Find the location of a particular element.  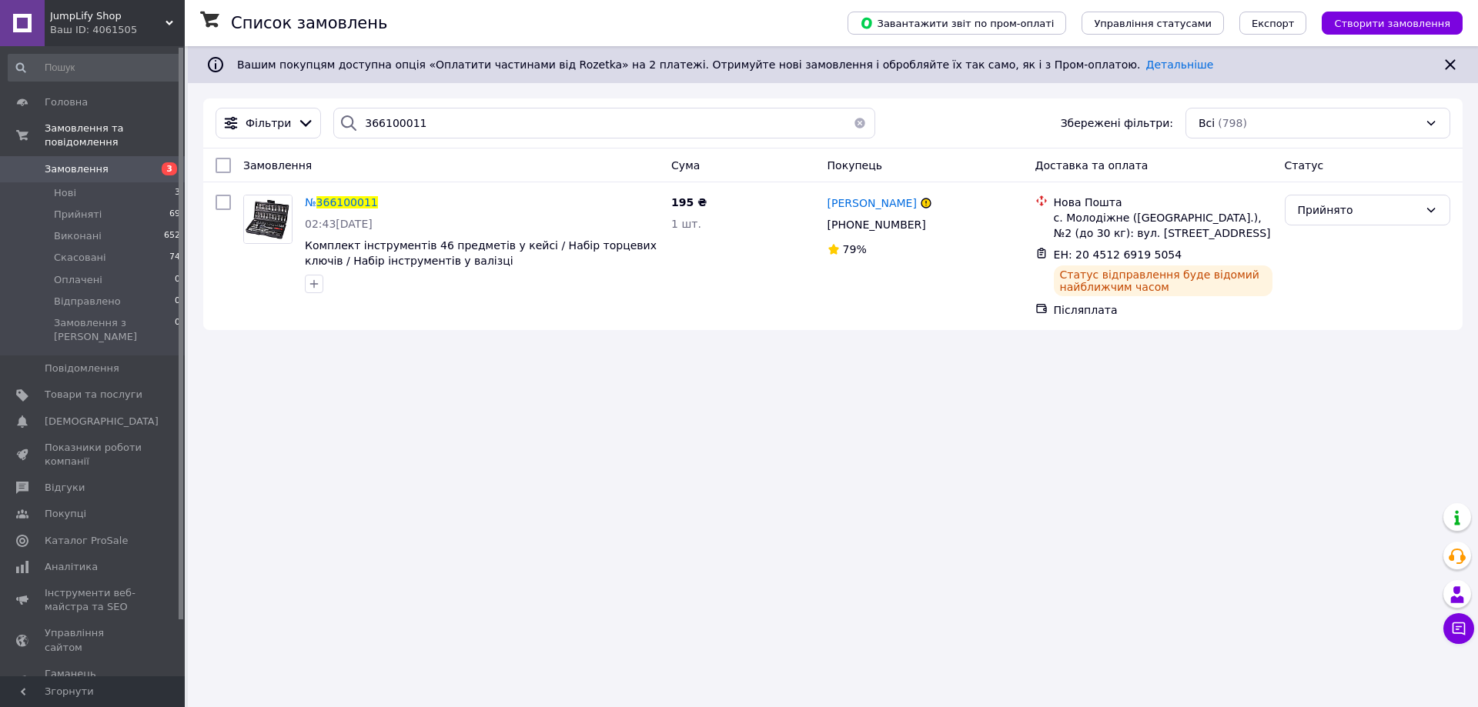

button: Очистить is located at coordinates (860, 123).